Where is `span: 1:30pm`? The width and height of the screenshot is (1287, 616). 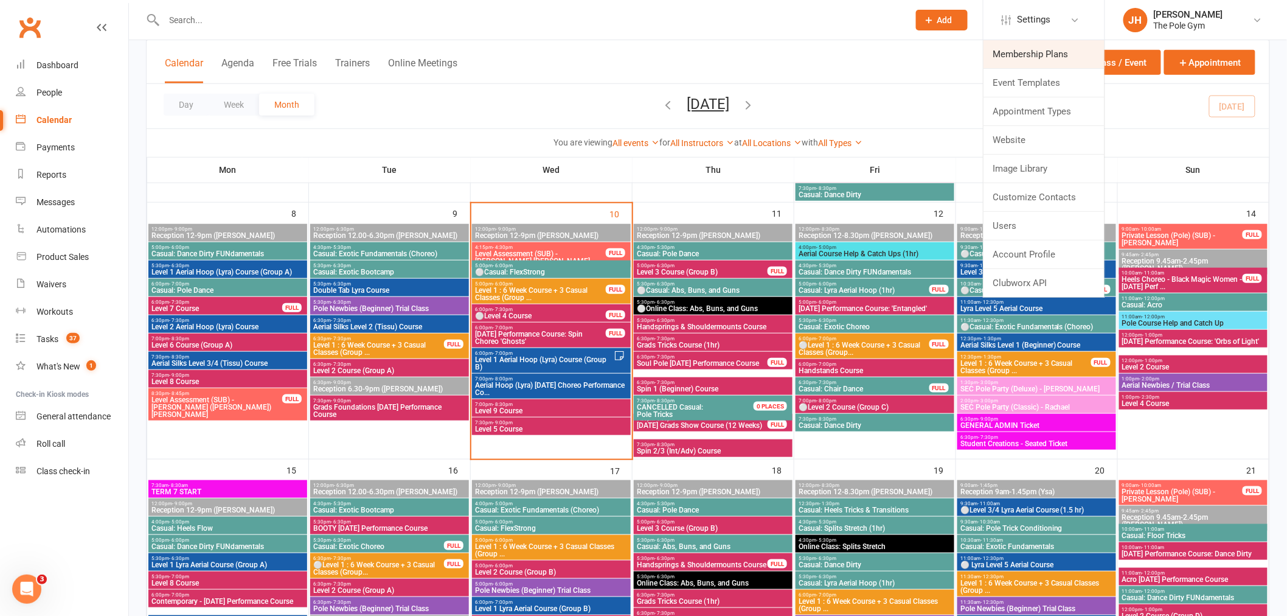
span: 1:30pm is located at coordinates (1037, 382).